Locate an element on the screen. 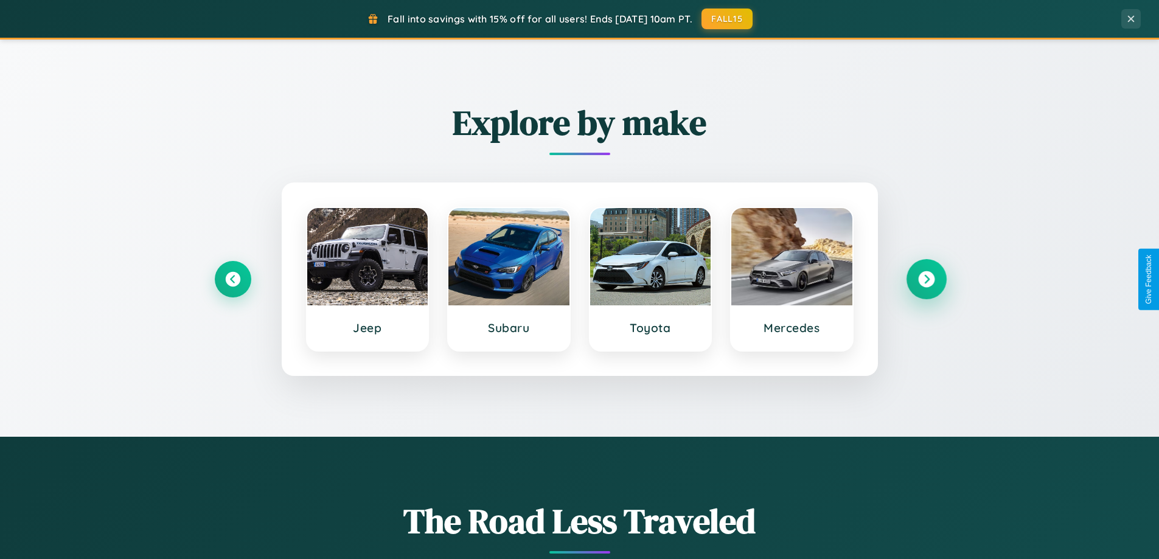  h2: Explore by make is located at coordinates (580, 122).